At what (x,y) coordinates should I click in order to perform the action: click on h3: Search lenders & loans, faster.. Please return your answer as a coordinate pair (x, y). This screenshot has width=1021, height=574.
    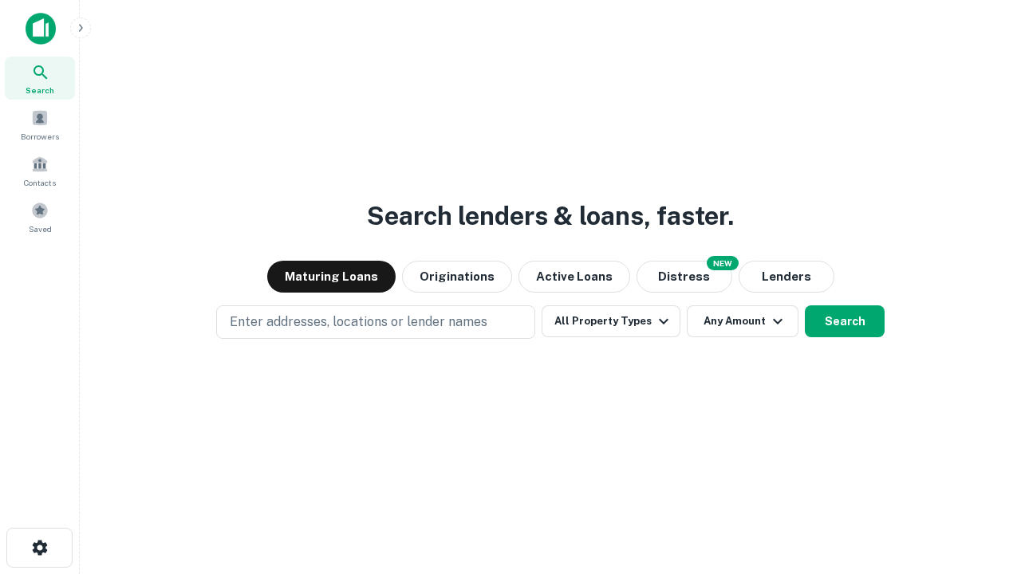
    Looking at the image, I should click on (550, 216).